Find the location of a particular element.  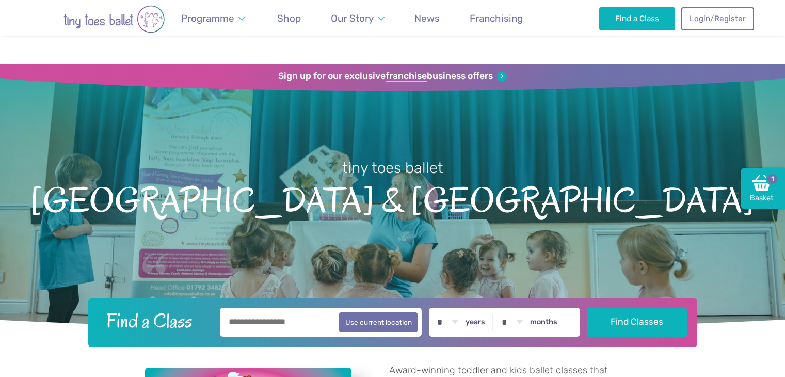

button: Use current location is located at coordinates (378, 322).